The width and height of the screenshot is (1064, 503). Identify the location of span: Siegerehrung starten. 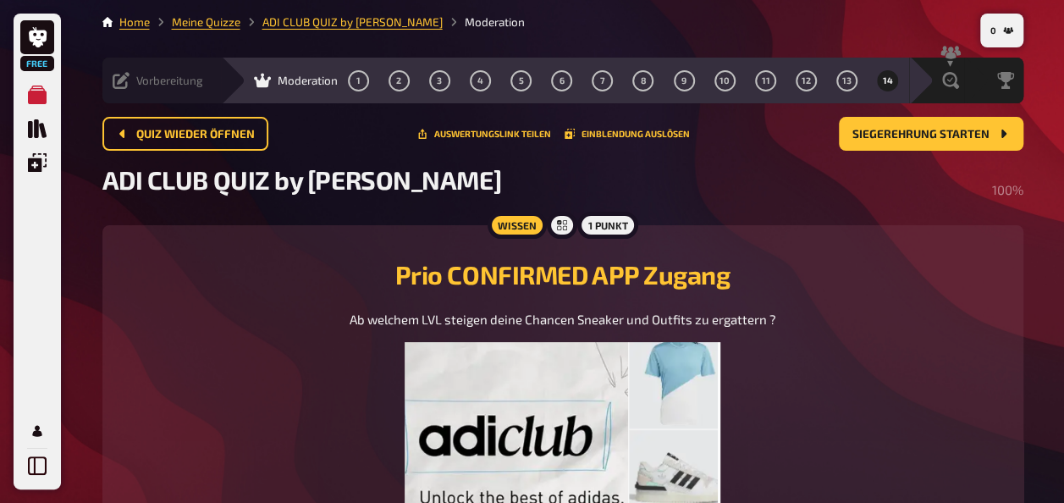
(921, 135).